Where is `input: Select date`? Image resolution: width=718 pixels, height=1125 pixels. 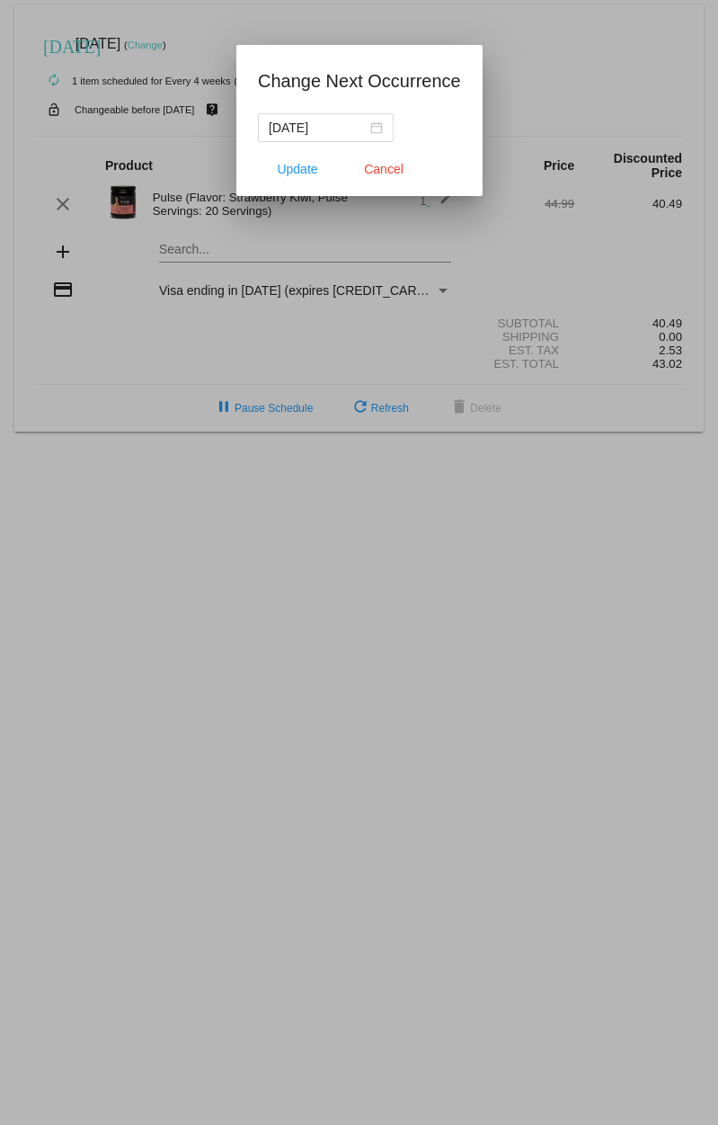 input: Select date is located at coordinates (317, 128).